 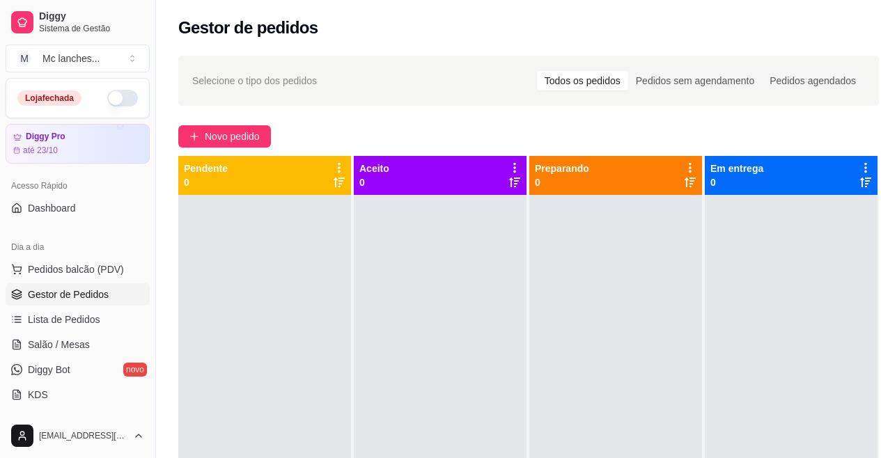 I want to click on p: Em entrega, so click(x=736, y=168).